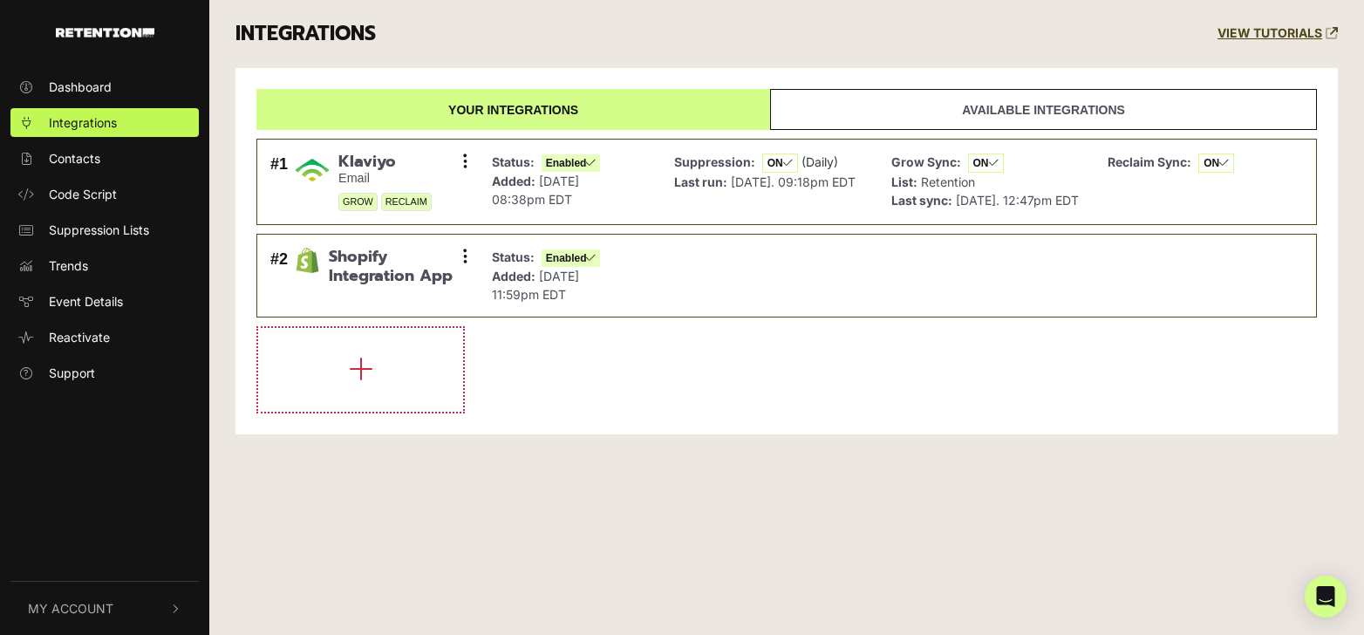 The height and width of the screenshot is (635, 1364). I want to click on span: Reactivate, so click(79, 337).